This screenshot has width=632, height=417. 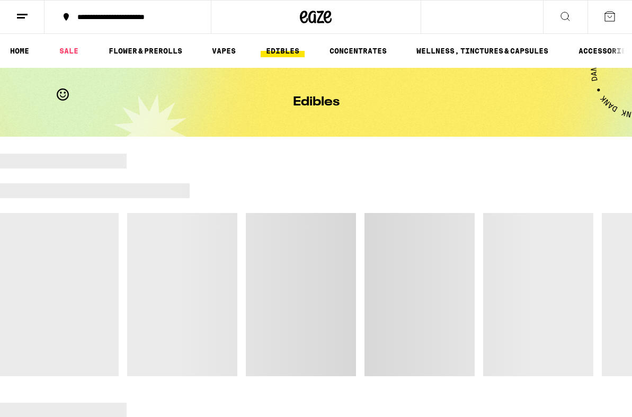 I want to click on a: WELLNESS, TINCTURES & CAPSULES, so click(x=482, y=51).